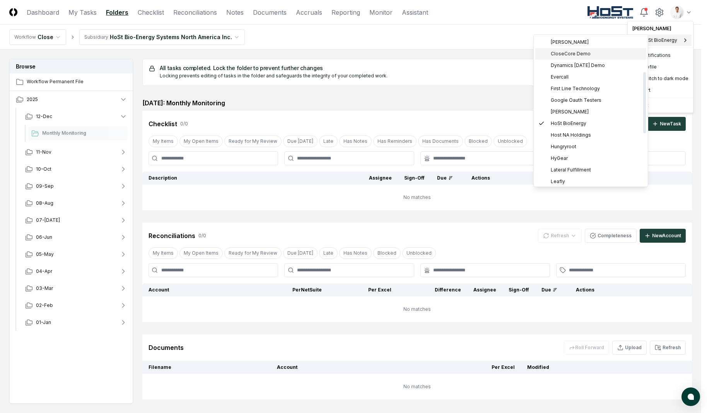 The image size is (707, 413). What do you see at coordinates (660, 79) in the screenshot?
I see `div: Switch to dark mode` at bounding box center [660, 79].